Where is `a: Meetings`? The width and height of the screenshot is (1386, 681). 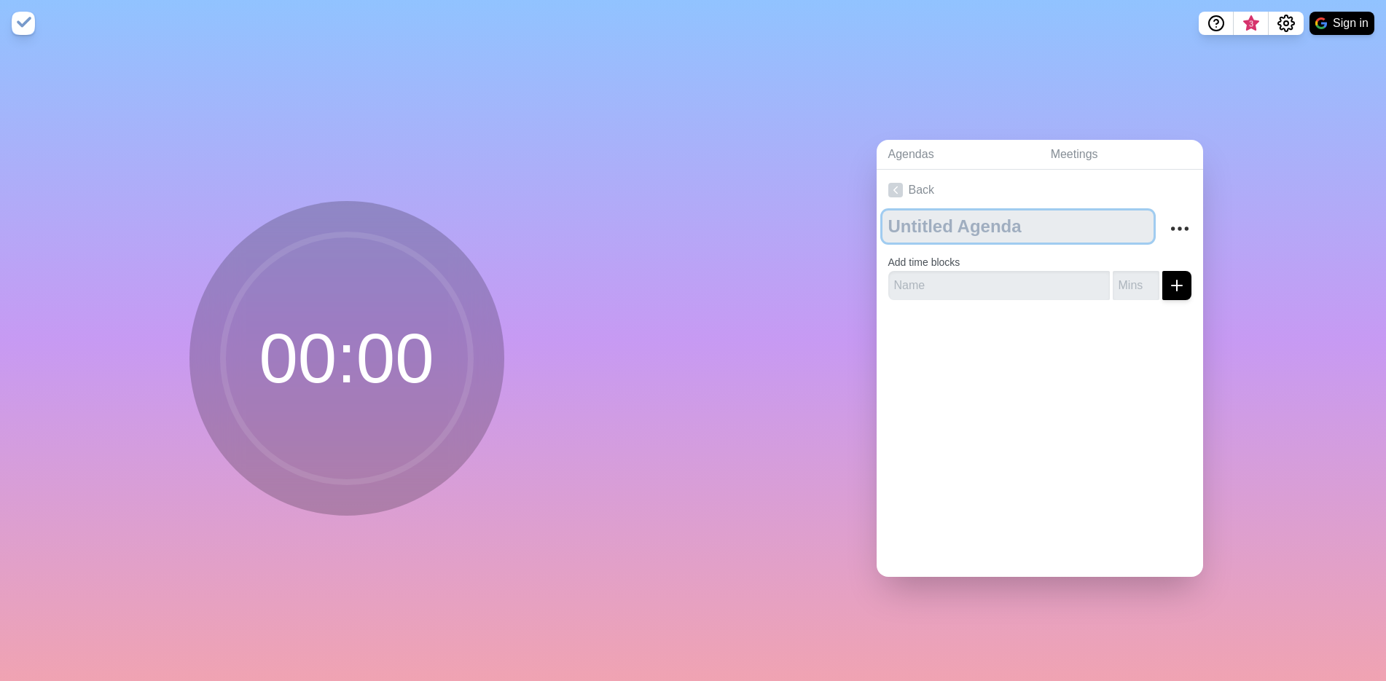 a: Meetings is located at coordinates (1120, 154).